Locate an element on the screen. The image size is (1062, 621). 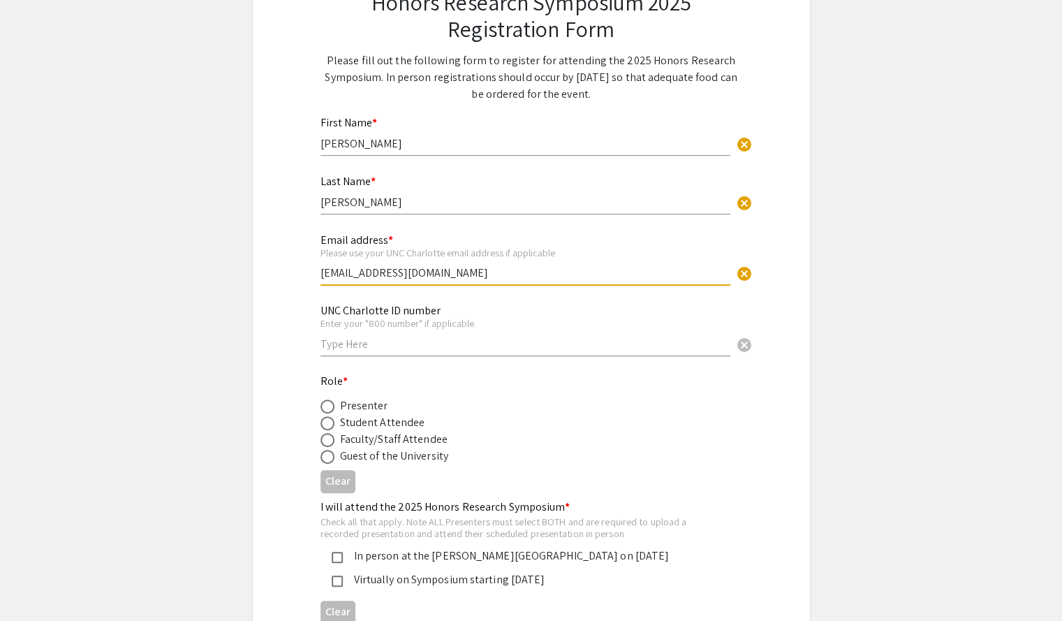
div: Presenter is located at coordinates (364, 406).